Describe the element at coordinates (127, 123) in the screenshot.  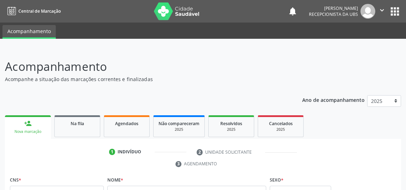
I see `span: Agendados` at that location.